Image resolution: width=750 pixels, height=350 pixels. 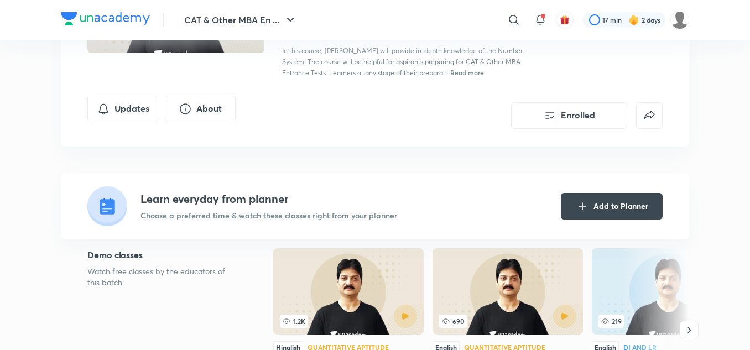 What do you see at coordinates (163, 277) in the screenshot?
I see `p: Watch free classes by the educators of this batch` at bounding box center [163, 277].